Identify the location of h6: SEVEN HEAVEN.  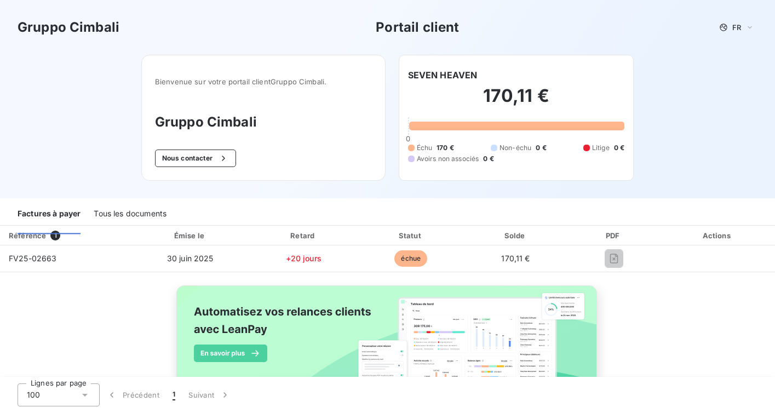
(442, 75).